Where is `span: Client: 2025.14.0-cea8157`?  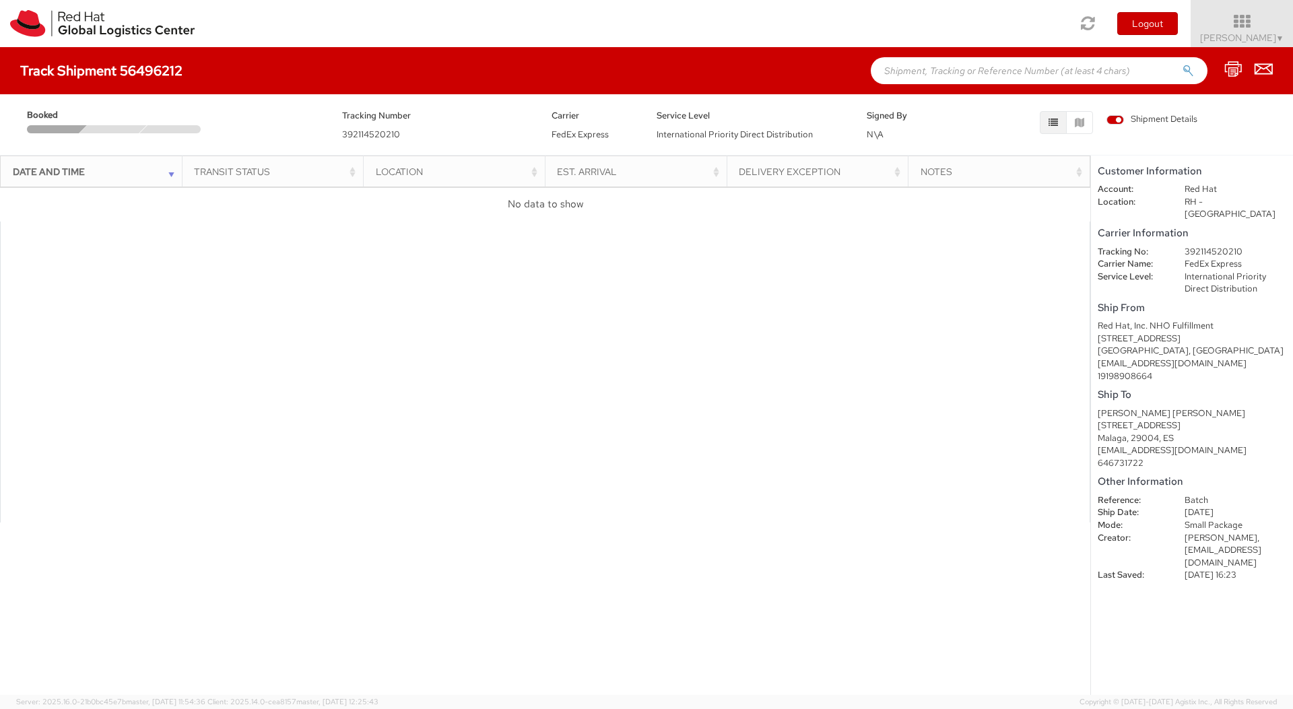 span: Client: 2025.14.0-cea8157 is located at coordinates (293, 701).